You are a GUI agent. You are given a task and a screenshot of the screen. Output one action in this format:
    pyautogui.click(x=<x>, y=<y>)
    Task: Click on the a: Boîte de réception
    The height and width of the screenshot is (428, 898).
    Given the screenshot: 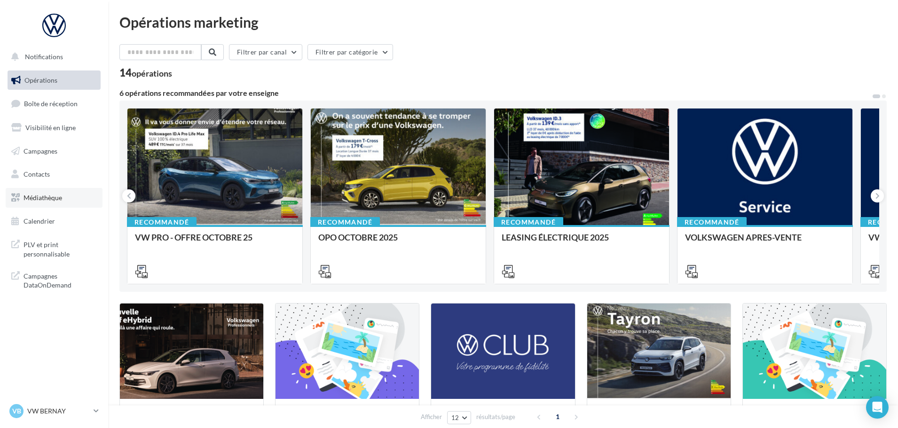 What is the action you would take?
    pyautogui.click(x=54, y=103)
    